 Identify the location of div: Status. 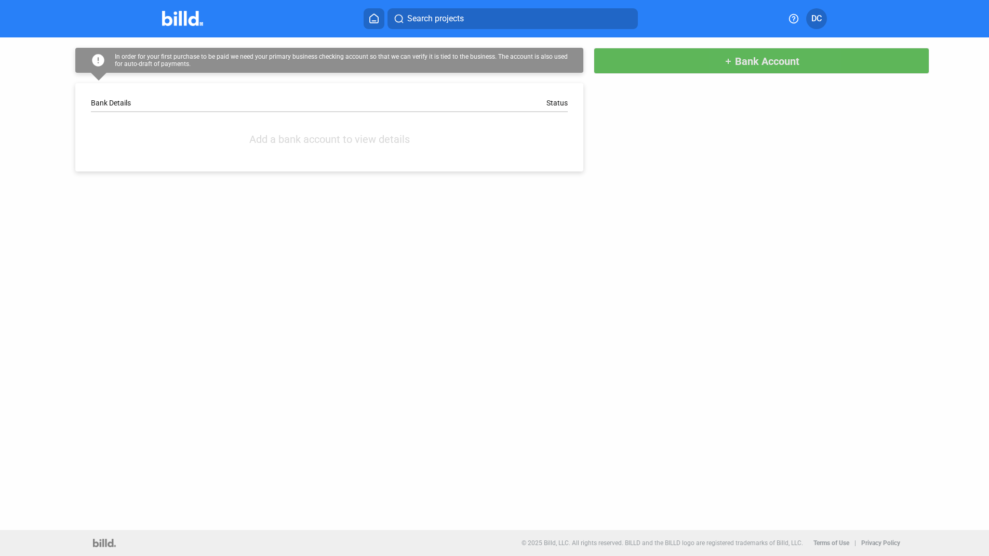
(557, 103).